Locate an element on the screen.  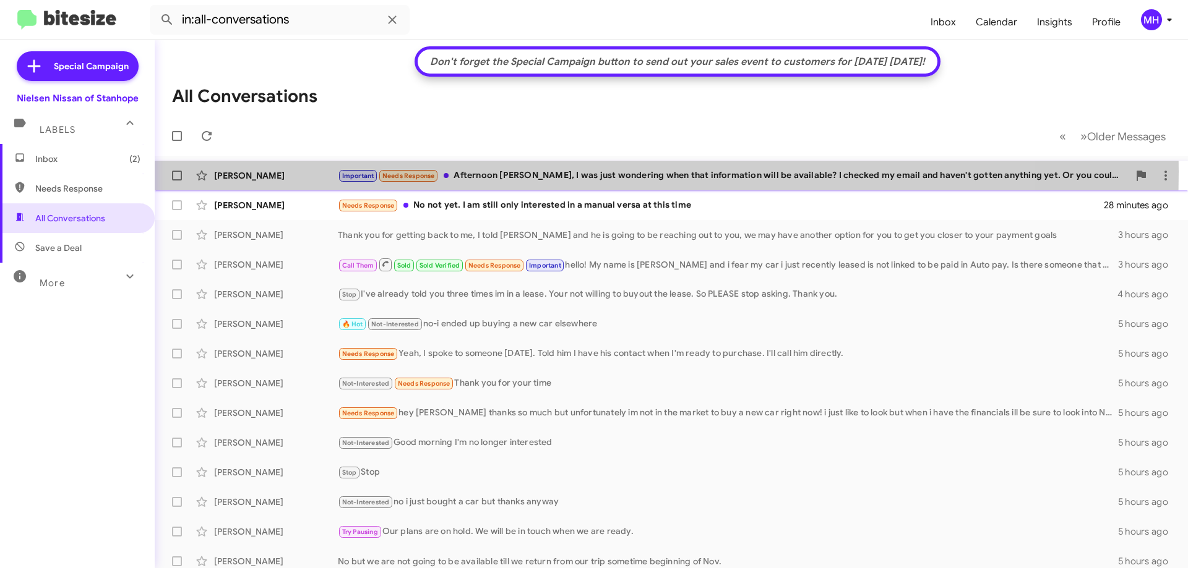
div: no-i ended up buying a new car elsewhere is located at coordinates (727, 324).